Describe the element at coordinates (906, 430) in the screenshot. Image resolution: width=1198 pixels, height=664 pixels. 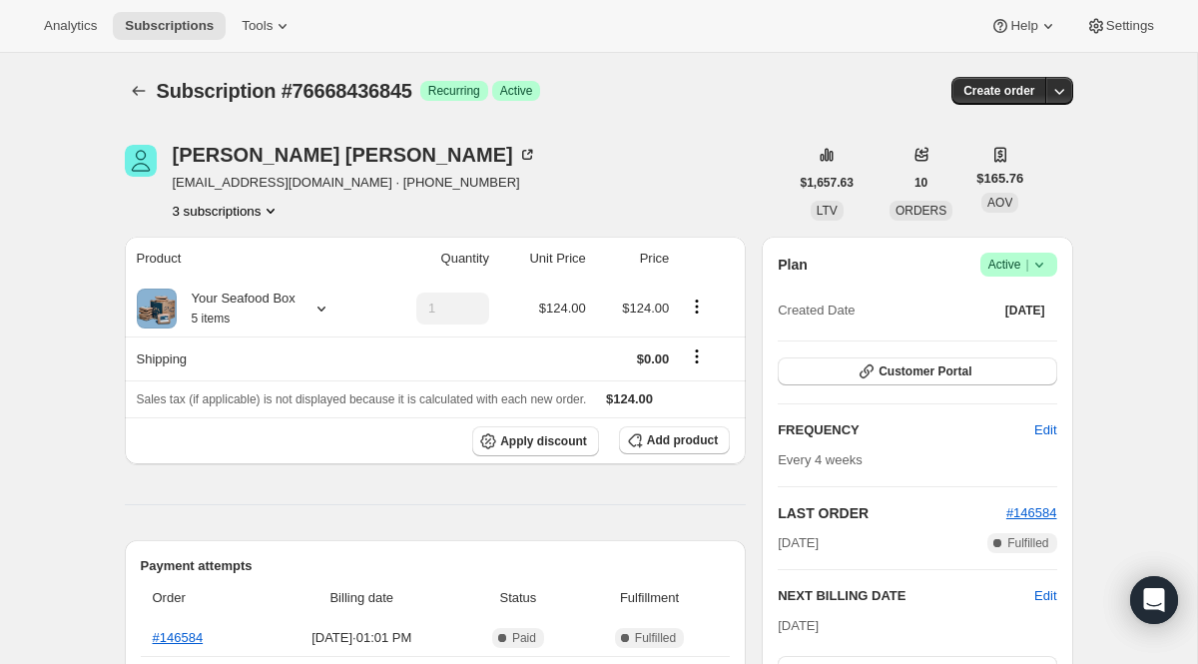
I see `h2: FREQUENCY` at that location.